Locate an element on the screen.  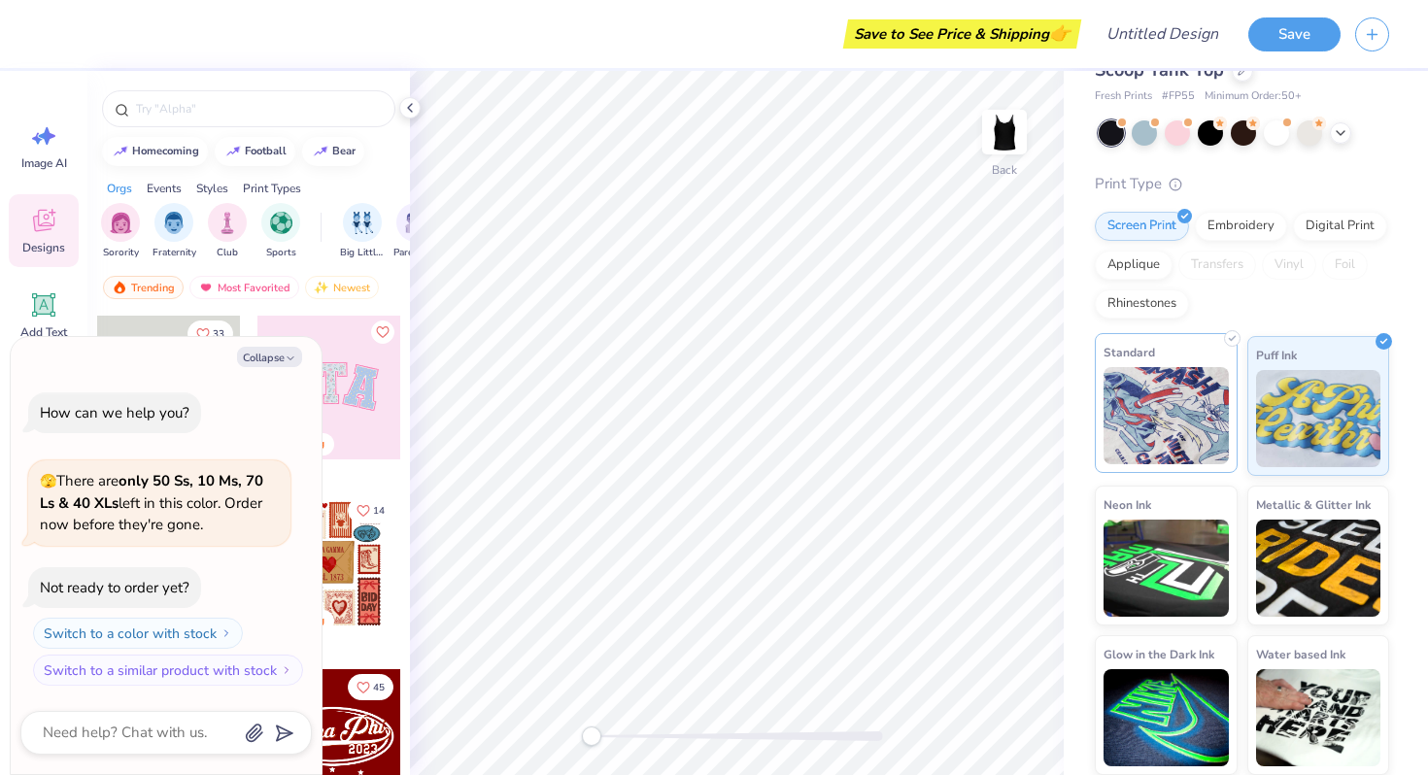
span: Minimum Order: 50 + is located at coordinates (1253, 96).